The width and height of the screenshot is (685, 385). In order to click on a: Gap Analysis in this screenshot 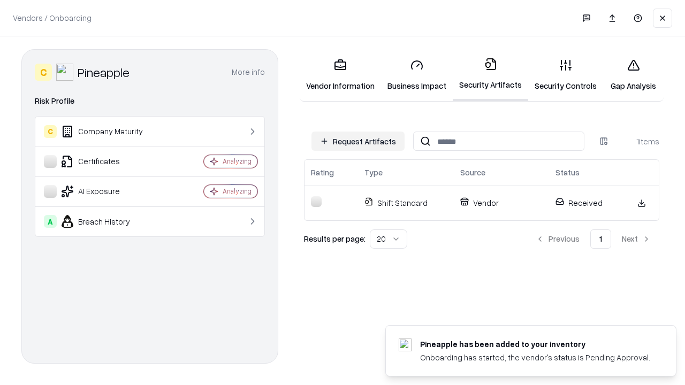, I will do `click(633, 75)`.